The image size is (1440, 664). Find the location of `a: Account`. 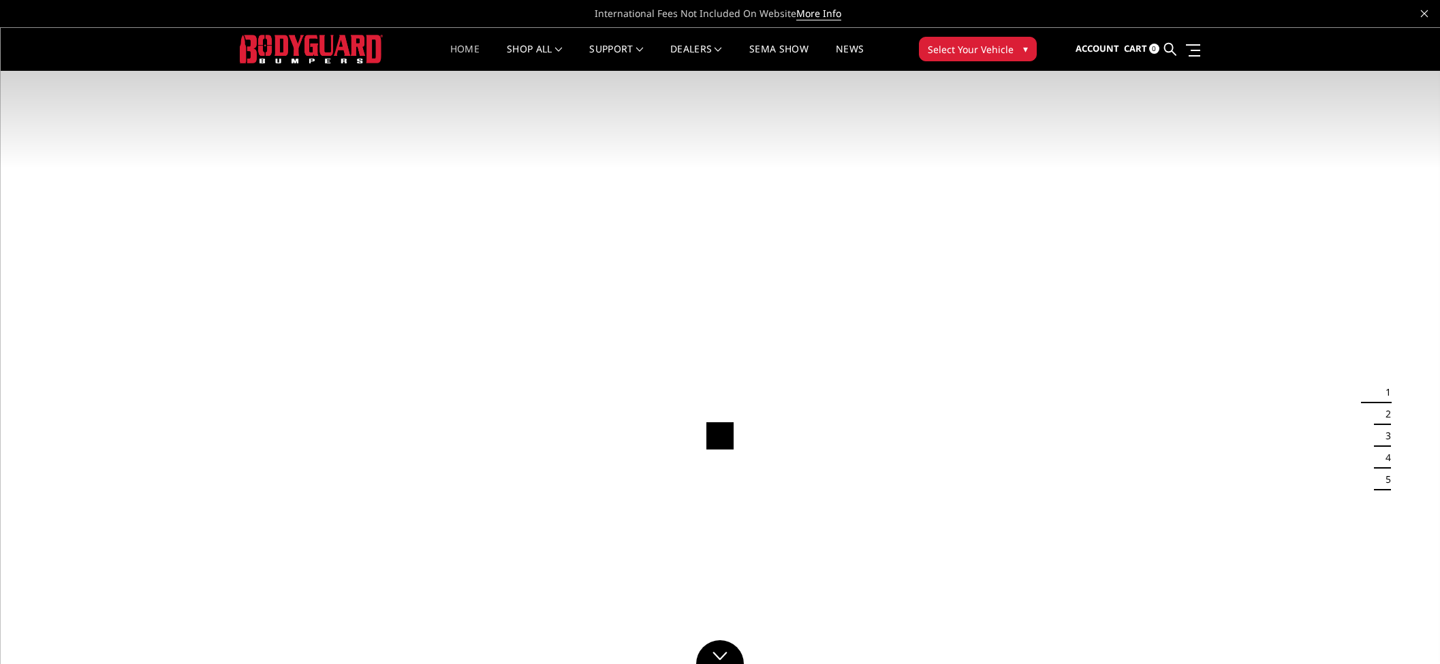

a: Account is located at coordinates (1098, 49).